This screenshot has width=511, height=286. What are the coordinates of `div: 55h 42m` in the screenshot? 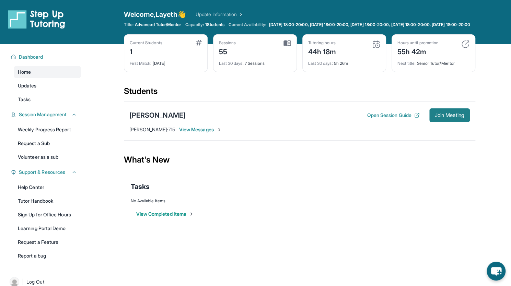 It's located at (418, 51).